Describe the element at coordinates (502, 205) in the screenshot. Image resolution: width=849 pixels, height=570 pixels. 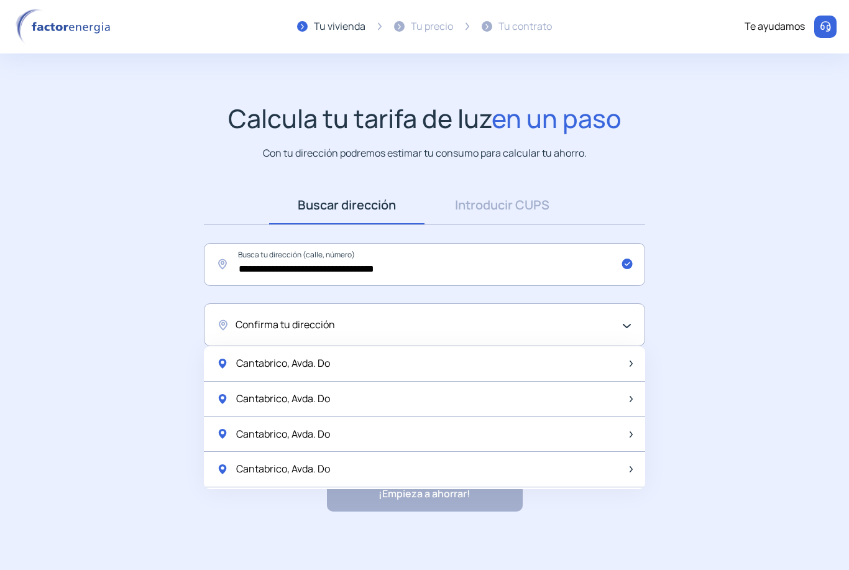
I see `a: Introducir CUPS` at that location.